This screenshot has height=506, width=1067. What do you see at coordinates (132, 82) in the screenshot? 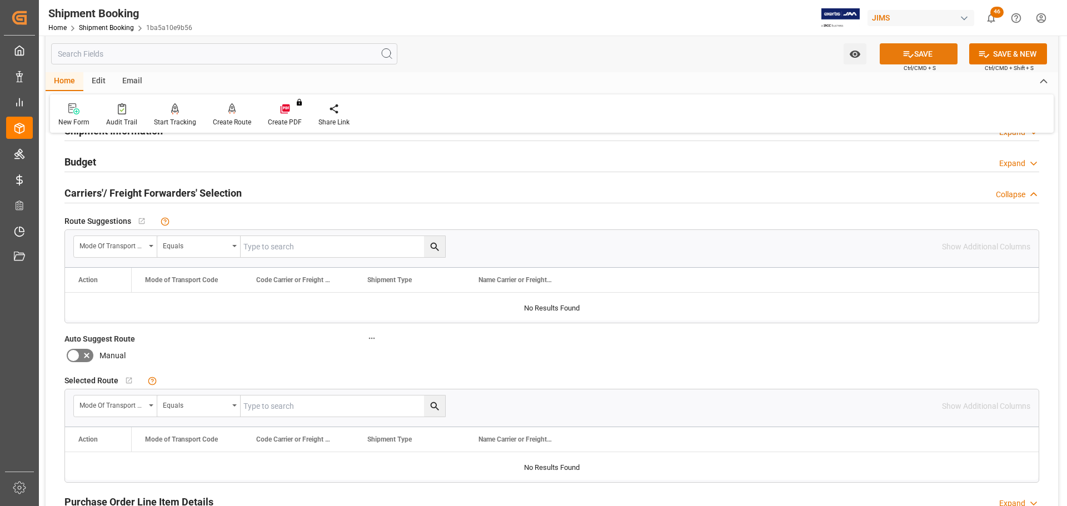
I see `div: Email` at bounding box center [132, 82].